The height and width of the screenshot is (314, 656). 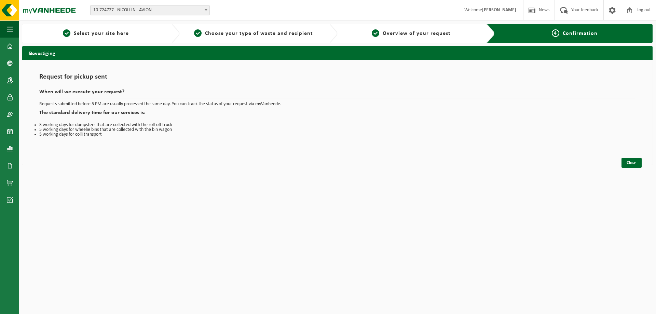 What do you see at coordinates (337, 104) in the screenshot?
I see `p: Requests submitted before 5 PM are usually processed the same day. You can track the status of yo...` at bounding box center [337, 104].